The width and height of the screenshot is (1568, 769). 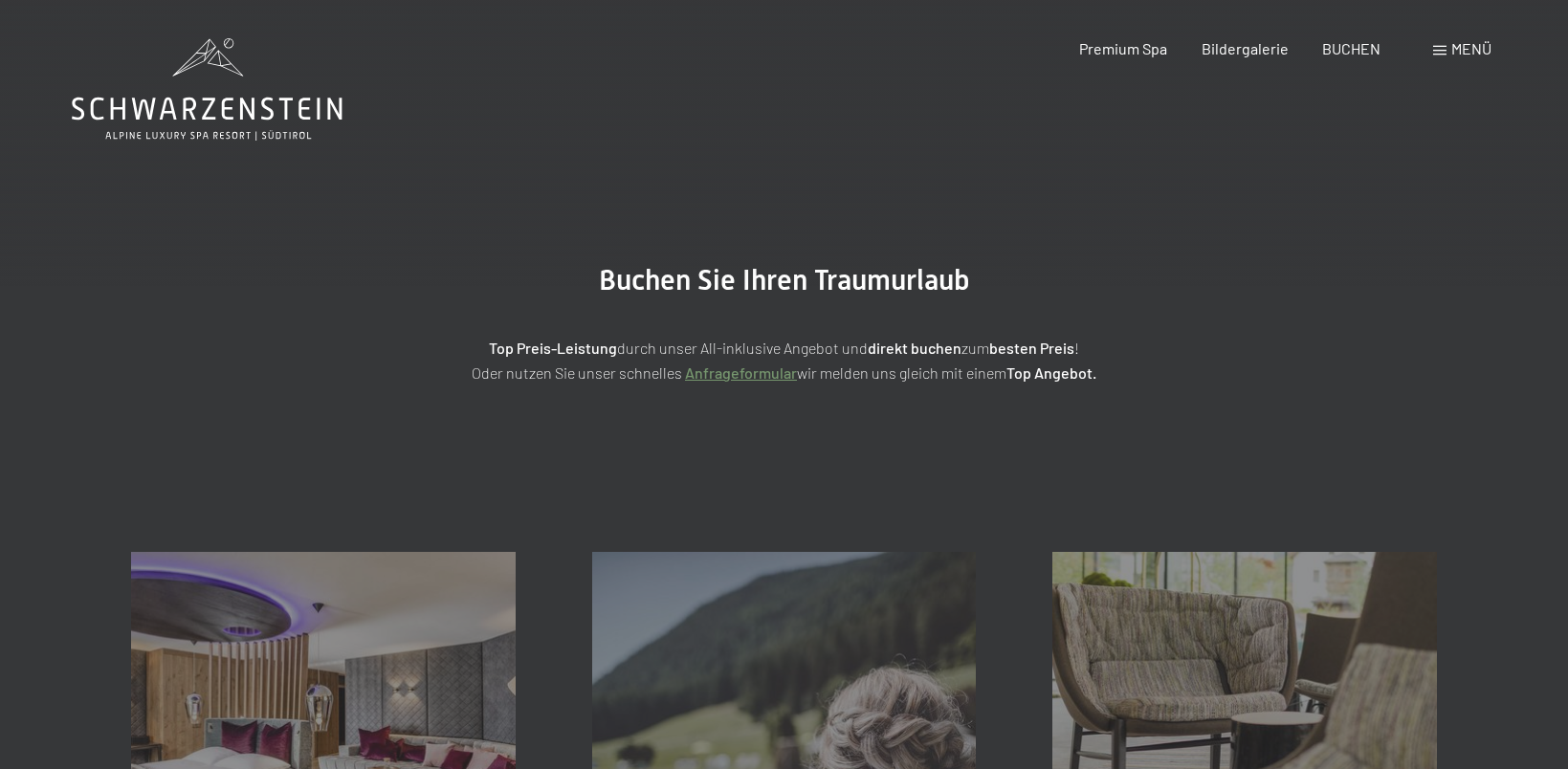 I want to click on strong: direkt buchen, so click(x=914, y=347).